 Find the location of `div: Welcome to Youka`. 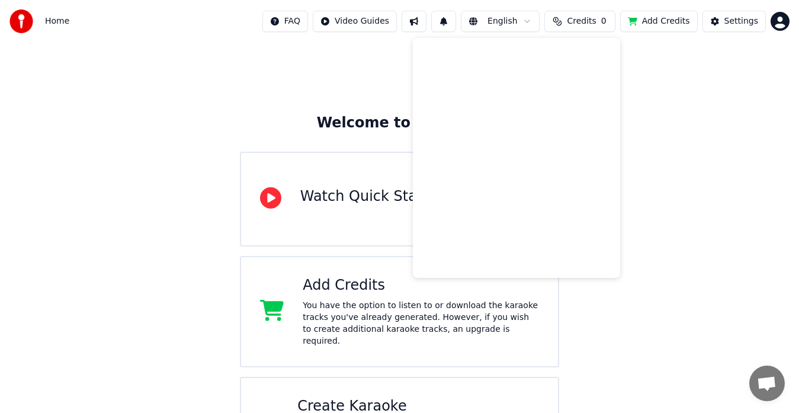

div: Welcome to Youka is located at coordinates (400, 123).